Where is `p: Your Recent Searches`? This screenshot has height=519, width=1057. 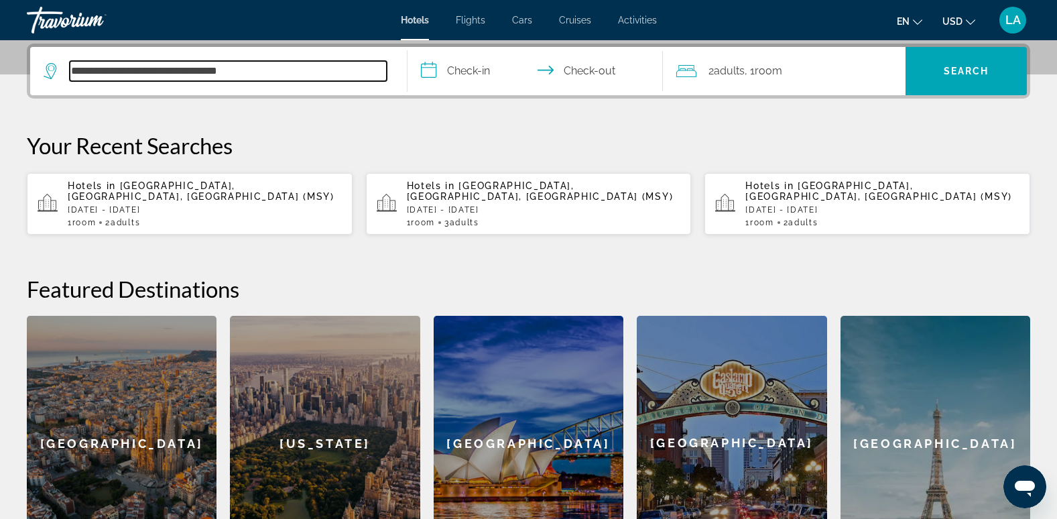
p: Your Recent Searches is located at coordinates (528, 145).